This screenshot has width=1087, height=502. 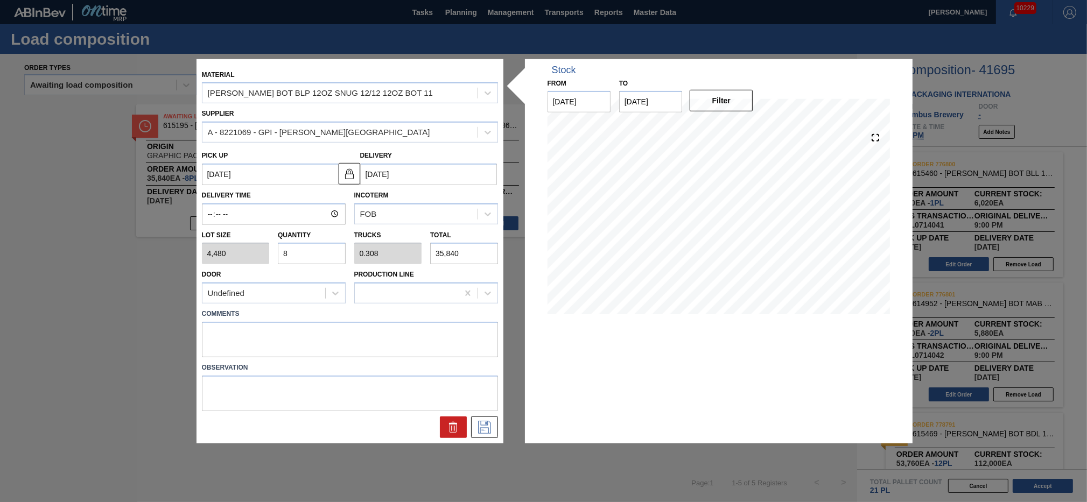 I want to click on label: Door, so click(x=212, y=275).